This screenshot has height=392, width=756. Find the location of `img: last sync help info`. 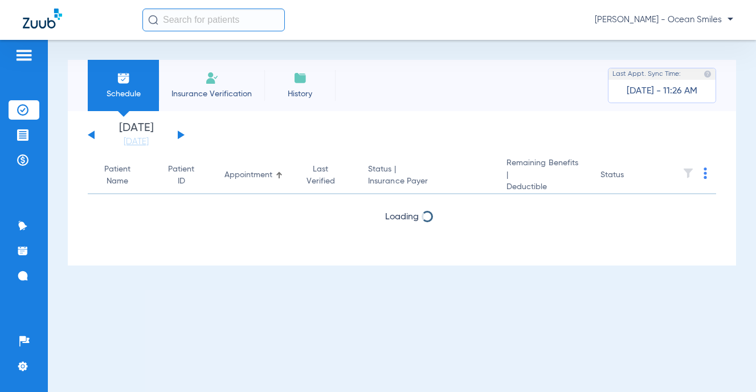

img: last sync help info is located at coordinates (707, 74).